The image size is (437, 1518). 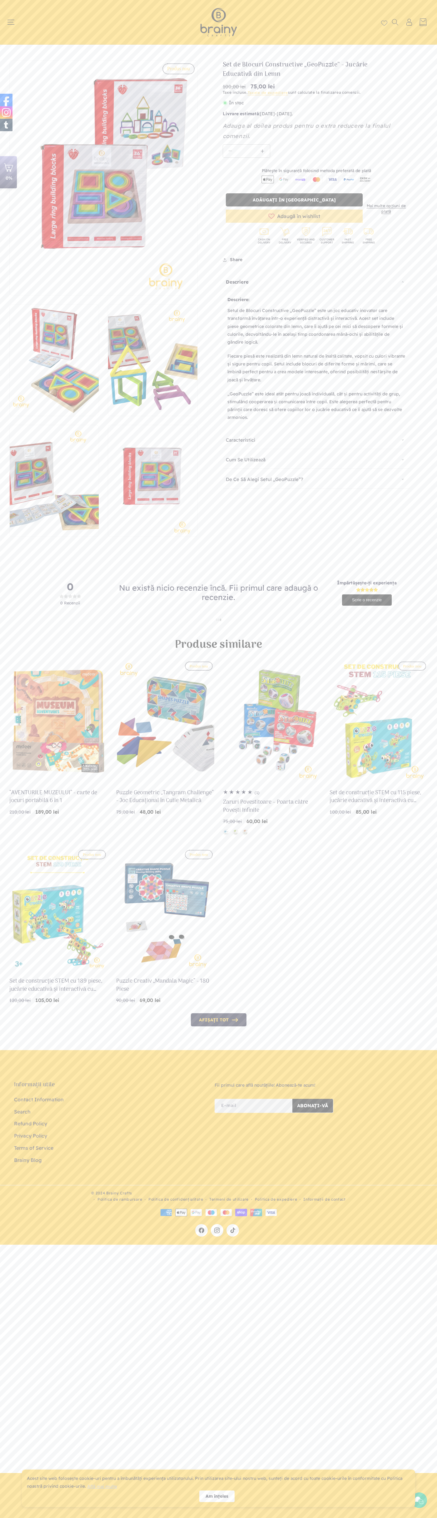 What do you see at coordinates (110, 1085) in the screenshot?
I see `h2: Informații utile` at bounding box center [110, 1085].